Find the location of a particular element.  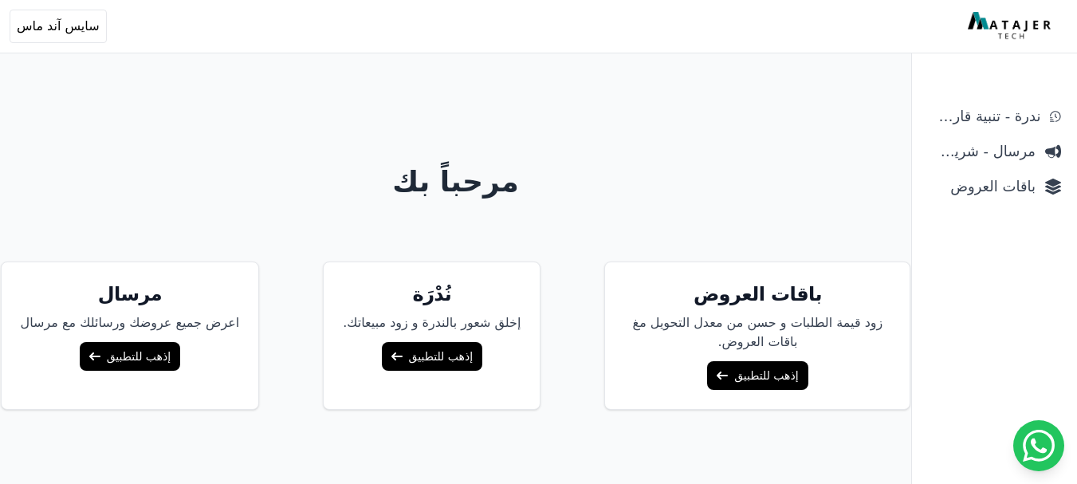

button: سايس آند ماس is located at coordinates (58, 26).